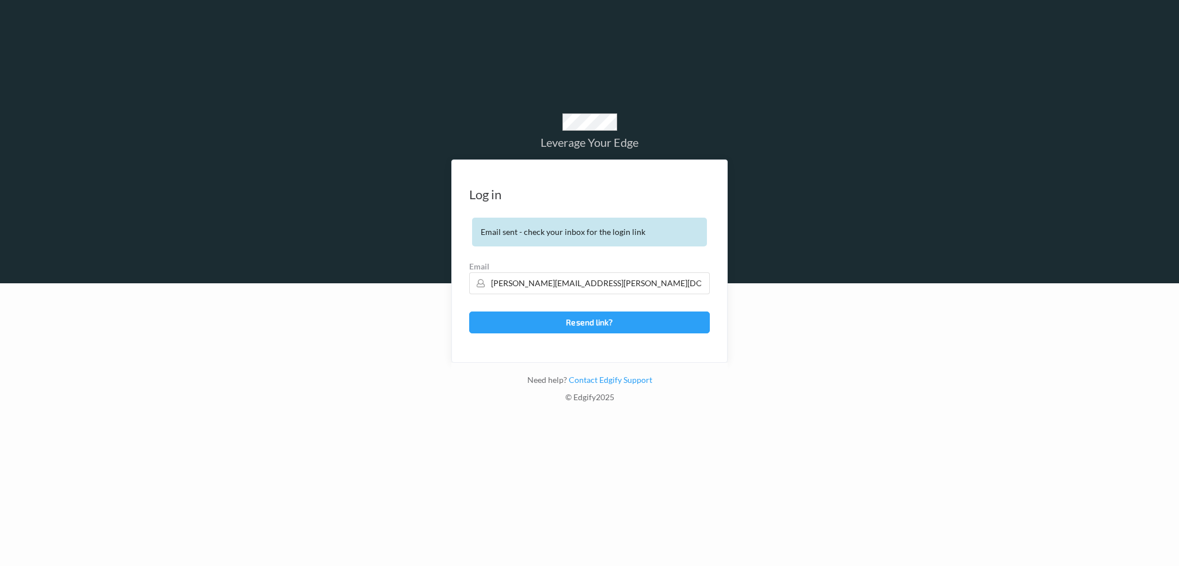 The height and width of the screenshot is (566, 1179). Describe the element at coordinates (589, 400) in the screenshot. I see `div: © Edgify 2025` at that location.